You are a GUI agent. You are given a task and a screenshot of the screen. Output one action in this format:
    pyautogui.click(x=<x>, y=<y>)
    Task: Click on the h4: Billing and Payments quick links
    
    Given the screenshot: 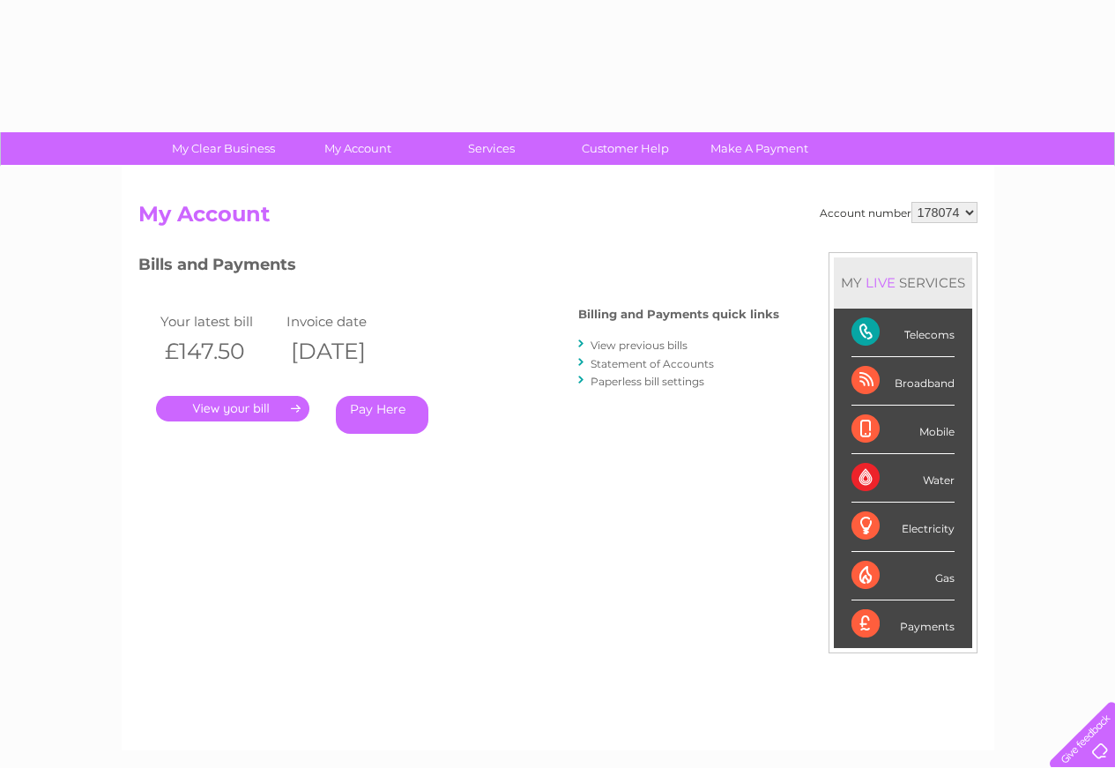 What is the action you would take?
    pyautogui.click(x=679, y=314)
    